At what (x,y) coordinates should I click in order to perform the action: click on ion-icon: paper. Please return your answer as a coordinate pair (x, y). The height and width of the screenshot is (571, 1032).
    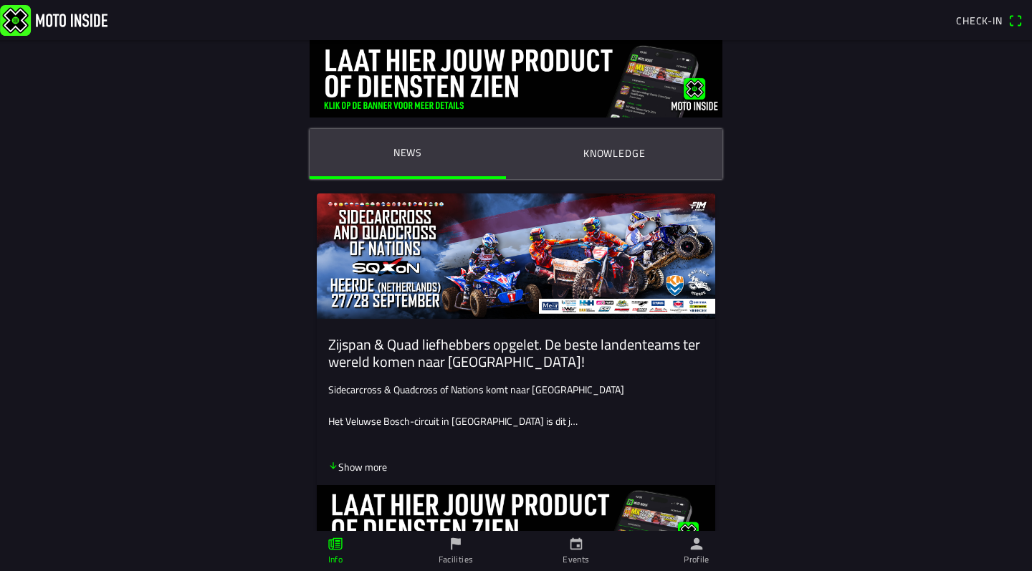
    Looking at the image, I should click on (335, 544).